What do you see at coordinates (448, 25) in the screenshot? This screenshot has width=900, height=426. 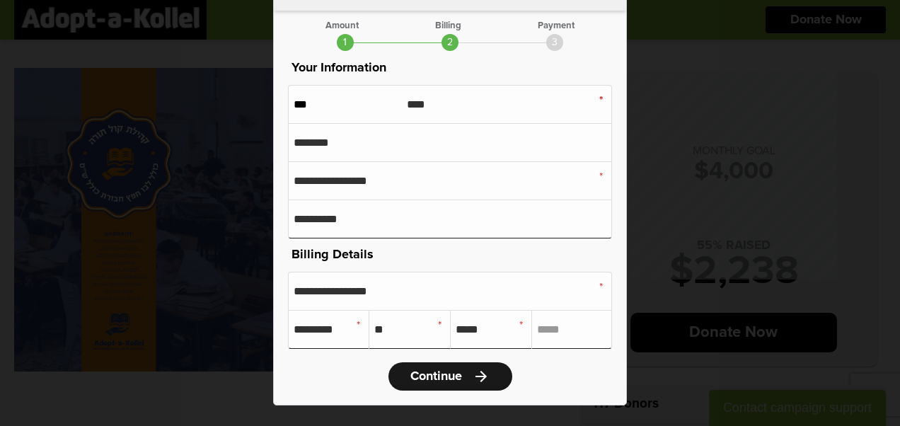 I see `div: Billing` at bounding box center [448, 25].